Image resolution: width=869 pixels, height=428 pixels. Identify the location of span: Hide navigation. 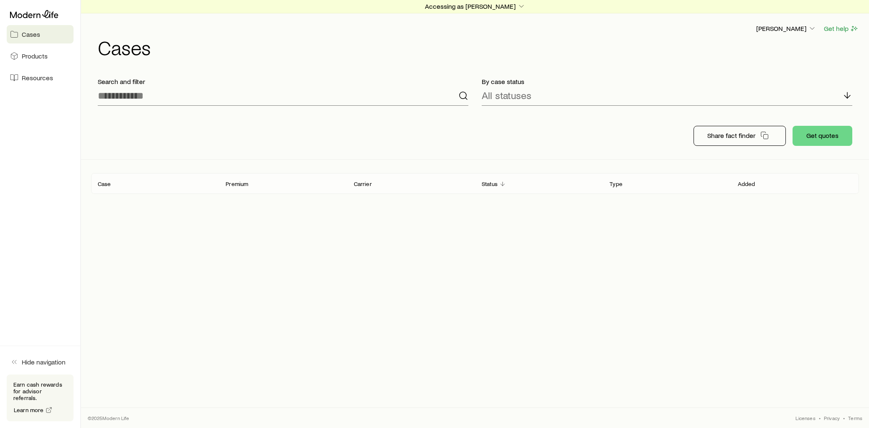
(43, 362).